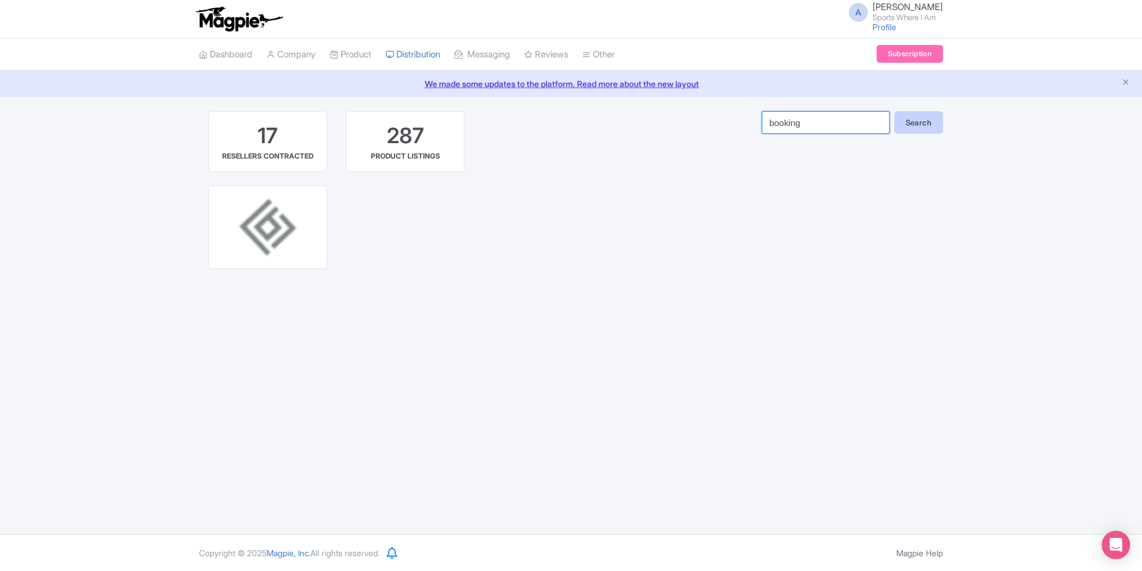 The width and height of the screenshot is (1142, 571). Describe the element at coordinates (413, 54) in the screenshot. I see `a: Distribution` at that location.